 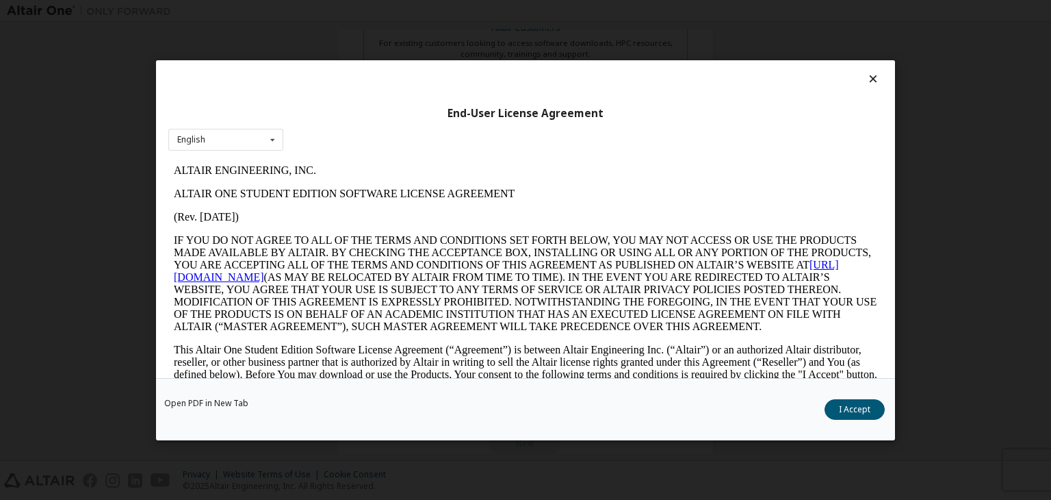 What do you see at coordinates (357, 35) in the screenshot?
I see `p: ALTAIR ONE STUDENT EDITION SOFTWARE LICENSE AGREEMENT` at bounding box center [357, 35].